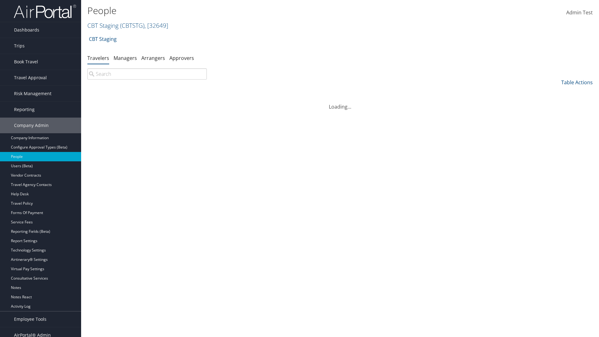 This screenshot has width=599, height=337. Describe the element at coordinates (579, 12) in the screenshot. I see `span: Admin Test` at that location.